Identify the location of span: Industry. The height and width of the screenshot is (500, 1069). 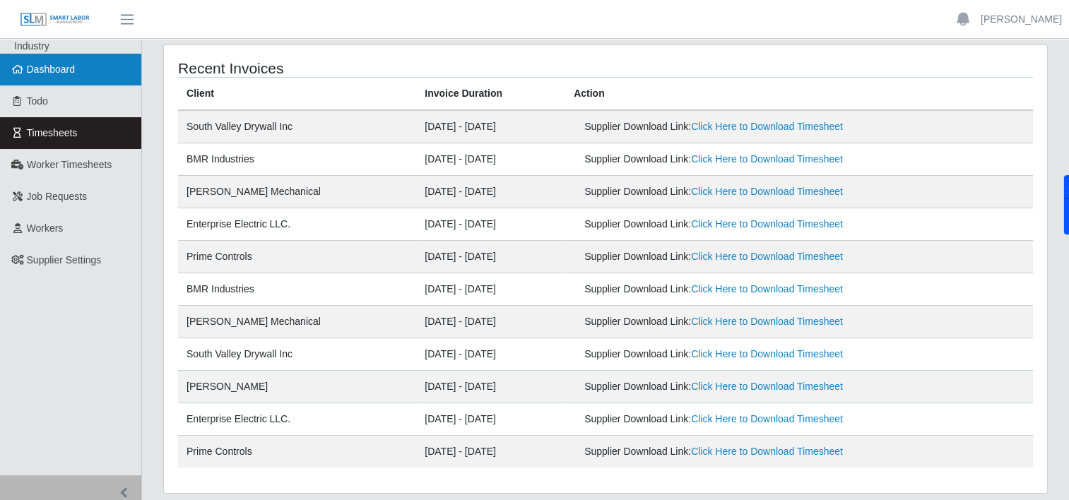
(32, 46).